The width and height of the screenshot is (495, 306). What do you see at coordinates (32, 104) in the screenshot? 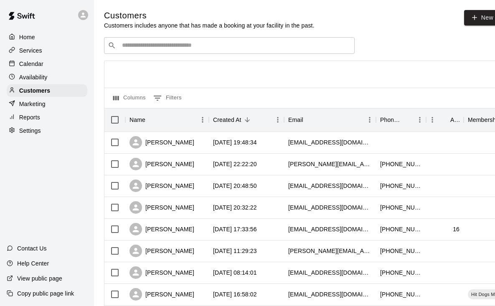
I see `p: Marketing` at bounding box center [32, 104].